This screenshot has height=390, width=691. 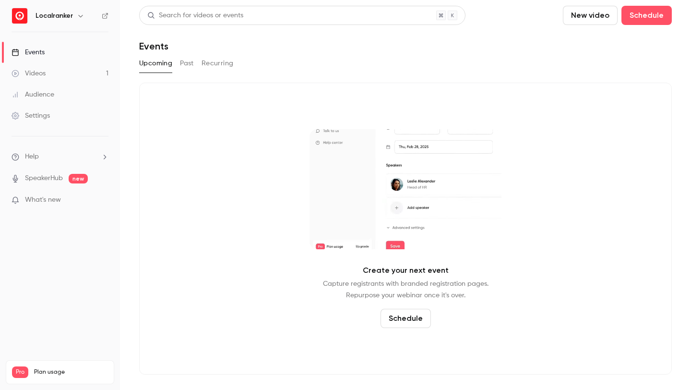 I want to click on span: What's new, so click(x=43, y=200).